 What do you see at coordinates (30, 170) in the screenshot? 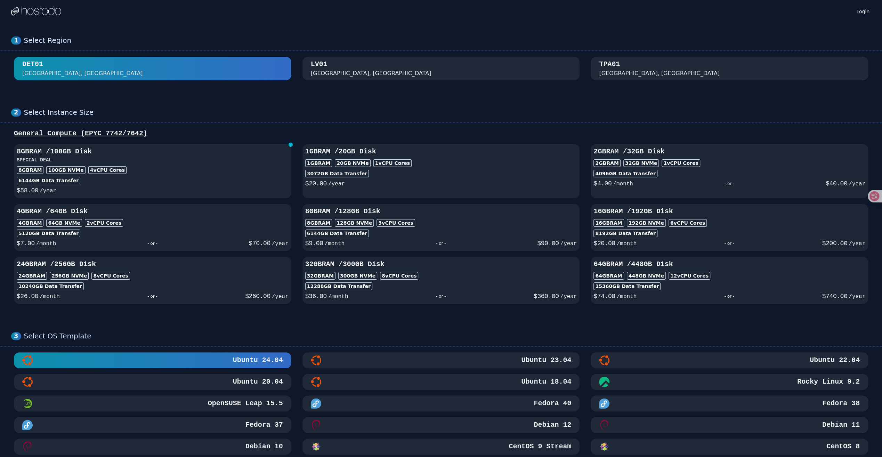
I see `div: 8GB RAM` at bounding box center [30, 170].